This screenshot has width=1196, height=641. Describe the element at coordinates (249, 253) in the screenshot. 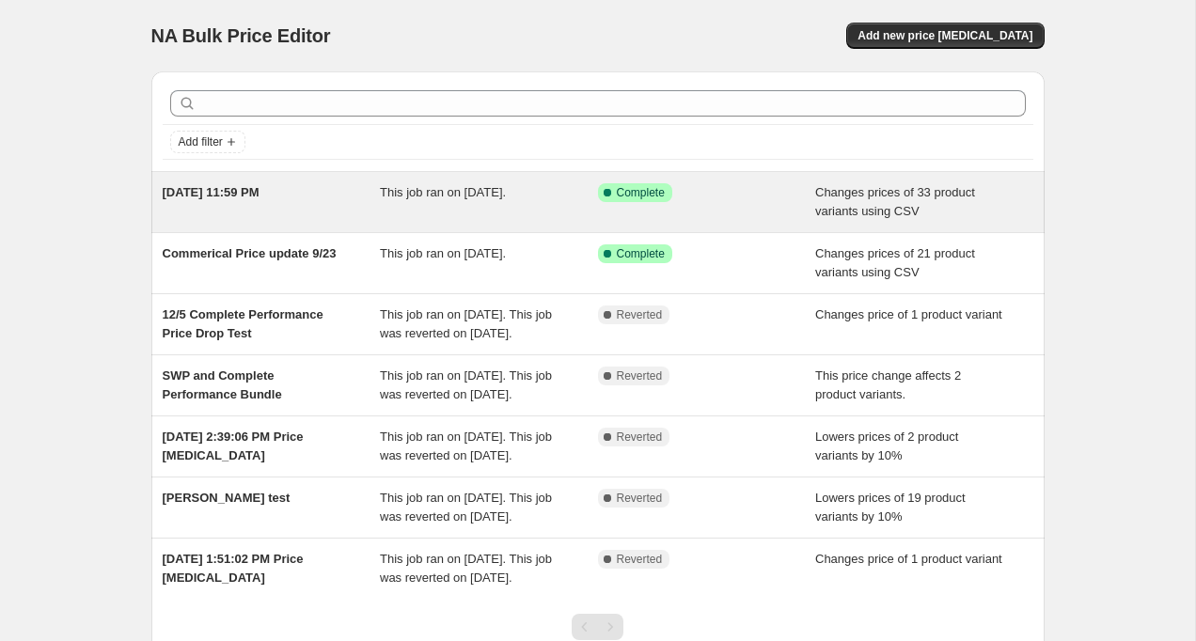

I see `span: Commerical Price update 9/23` at that location.